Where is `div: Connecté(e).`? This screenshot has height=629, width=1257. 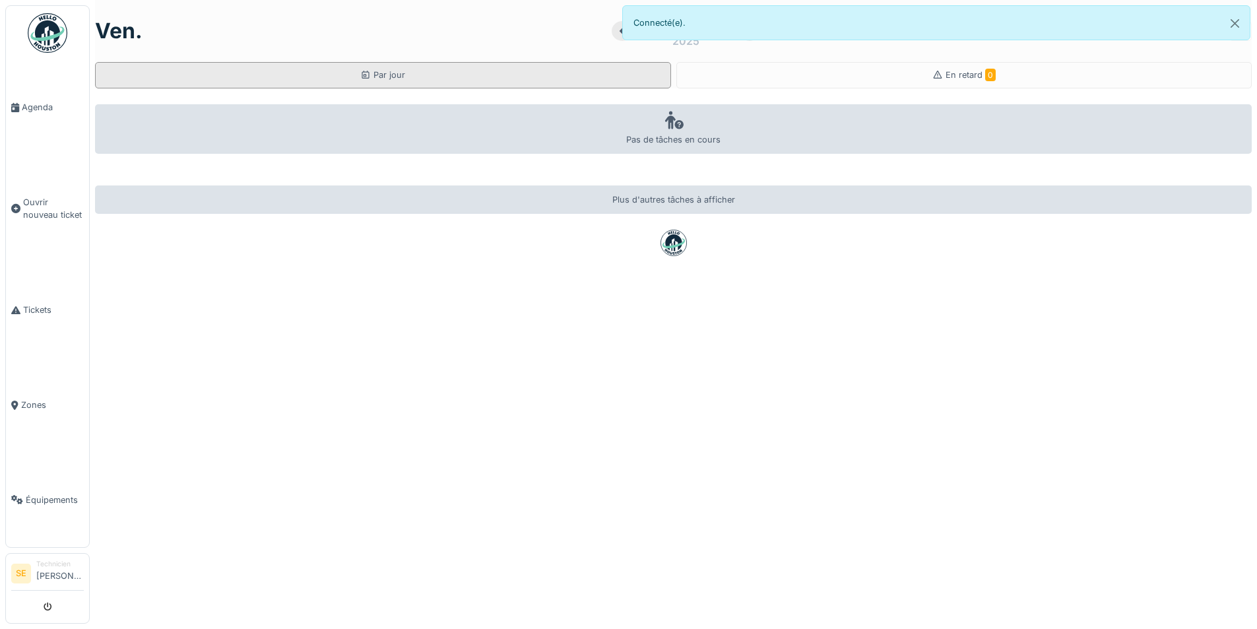
div: Connecté(e). is located at coordinates (936, 22).